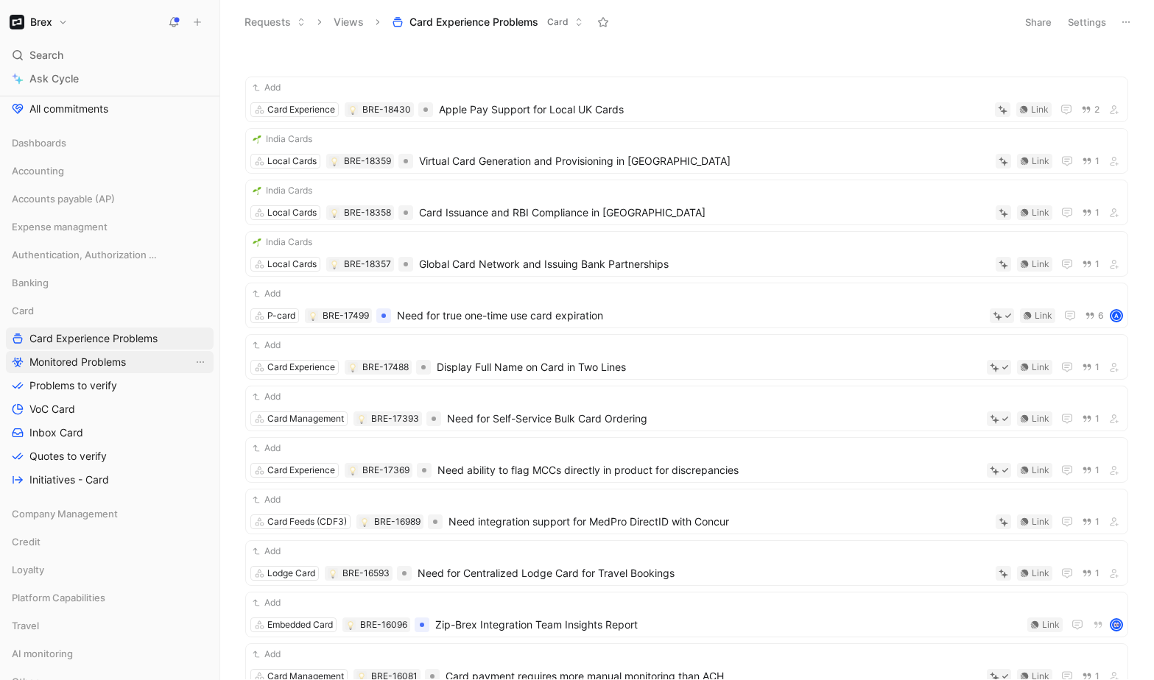  What do you see at coordinates (1090, 110) in the screenshot?
I see `button: 2` at bounding box center [1090, 110].